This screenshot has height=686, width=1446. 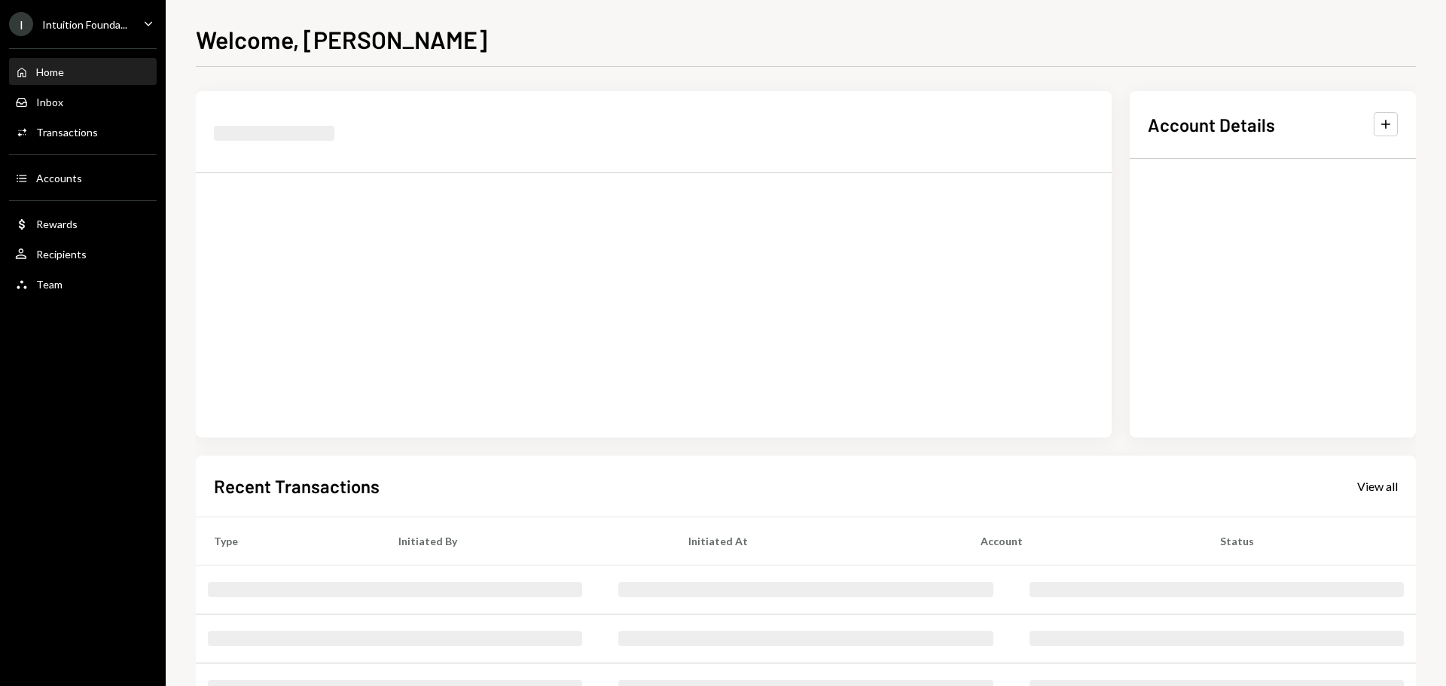 What do you see at coordinates (1309, 541) in the screenshot?
I see `th: Status` at bounding box center [1309, 541].